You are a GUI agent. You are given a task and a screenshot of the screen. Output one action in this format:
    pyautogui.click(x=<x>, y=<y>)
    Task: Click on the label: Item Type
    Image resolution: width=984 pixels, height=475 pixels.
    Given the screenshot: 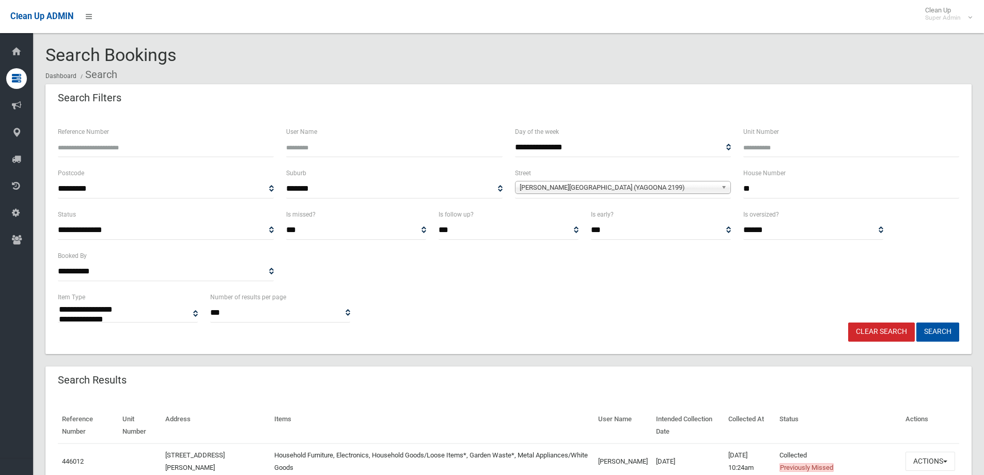 What is the action you would take?
    pyautogui.click(x=71, y=297)
    